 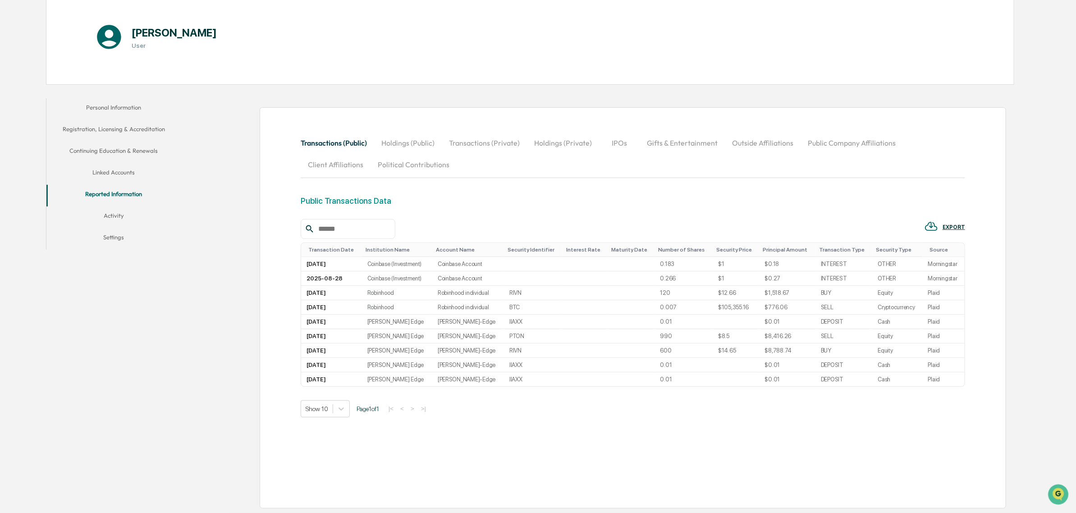 I want to click on td: RIVN, so click(x=533, y=293).